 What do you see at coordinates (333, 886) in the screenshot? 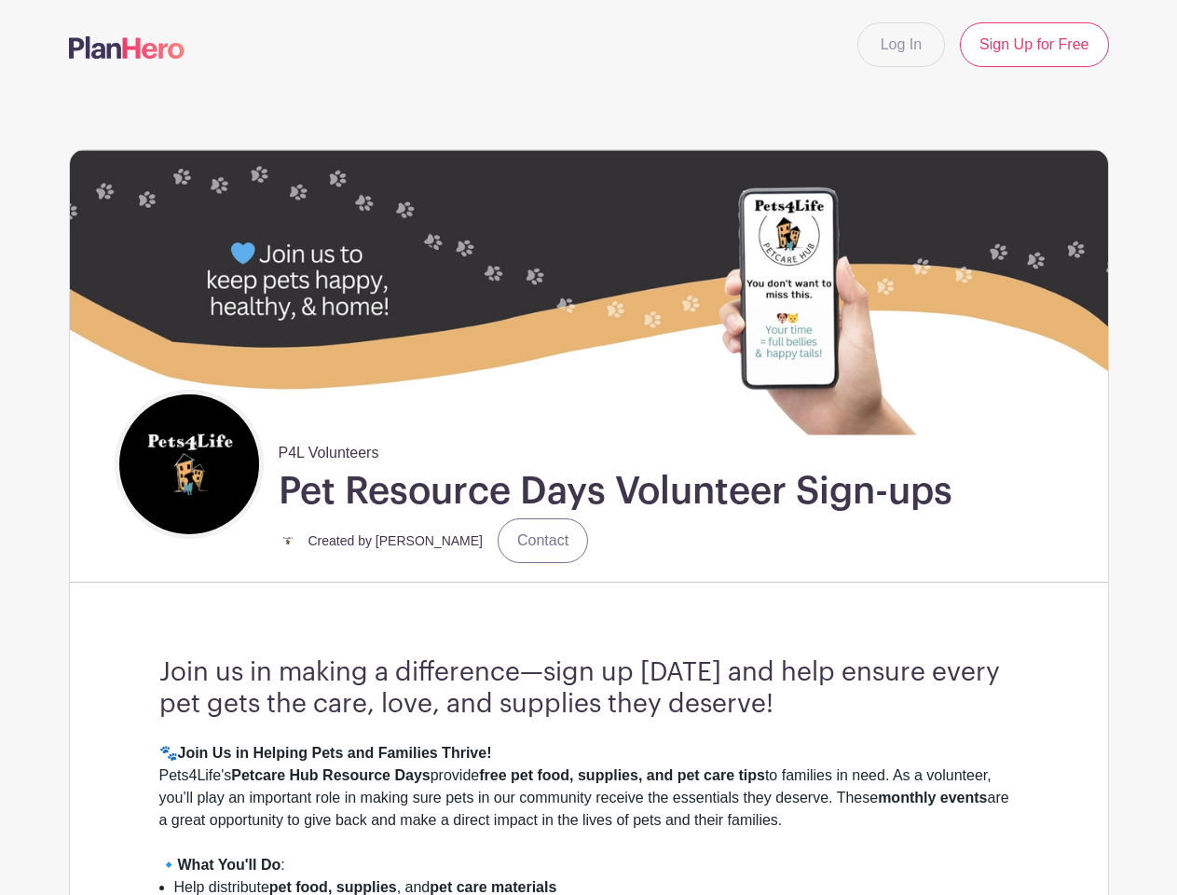
I see `strong: pet food, supplies` at bounding box center [333, 886].